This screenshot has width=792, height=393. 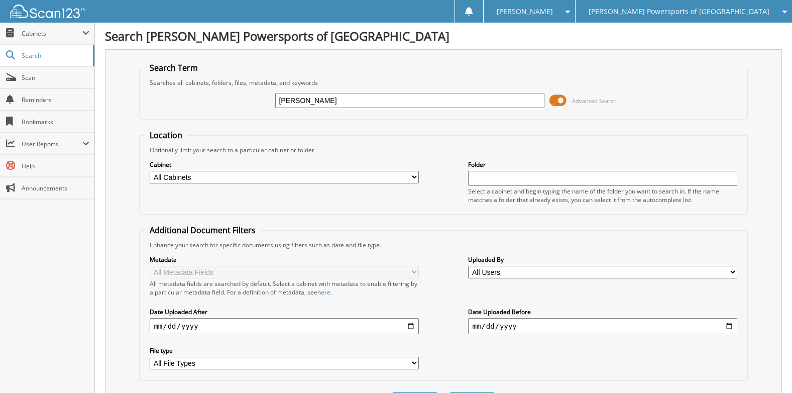 I want to click on div: Enhance your search for specific documents using filters such as date and file type., so click(x=443, y=245).